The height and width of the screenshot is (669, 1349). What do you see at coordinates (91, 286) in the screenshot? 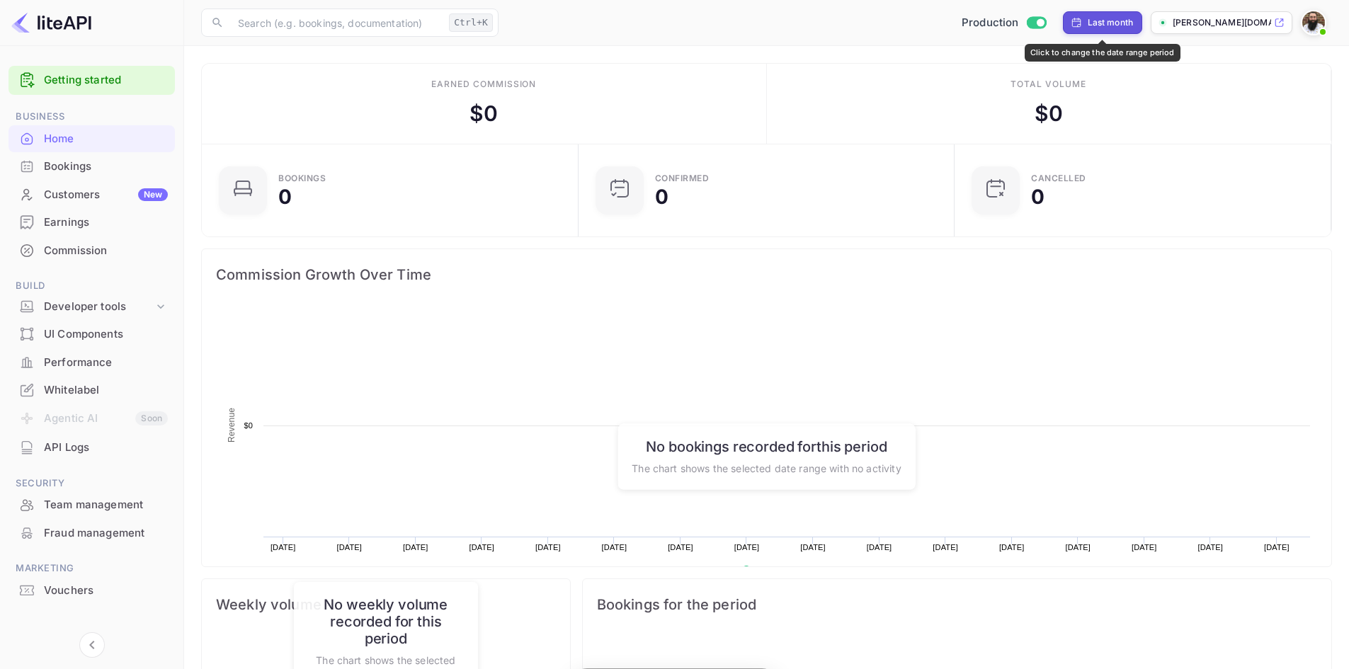
I see `span: Build` at bounding box center [91, 286].